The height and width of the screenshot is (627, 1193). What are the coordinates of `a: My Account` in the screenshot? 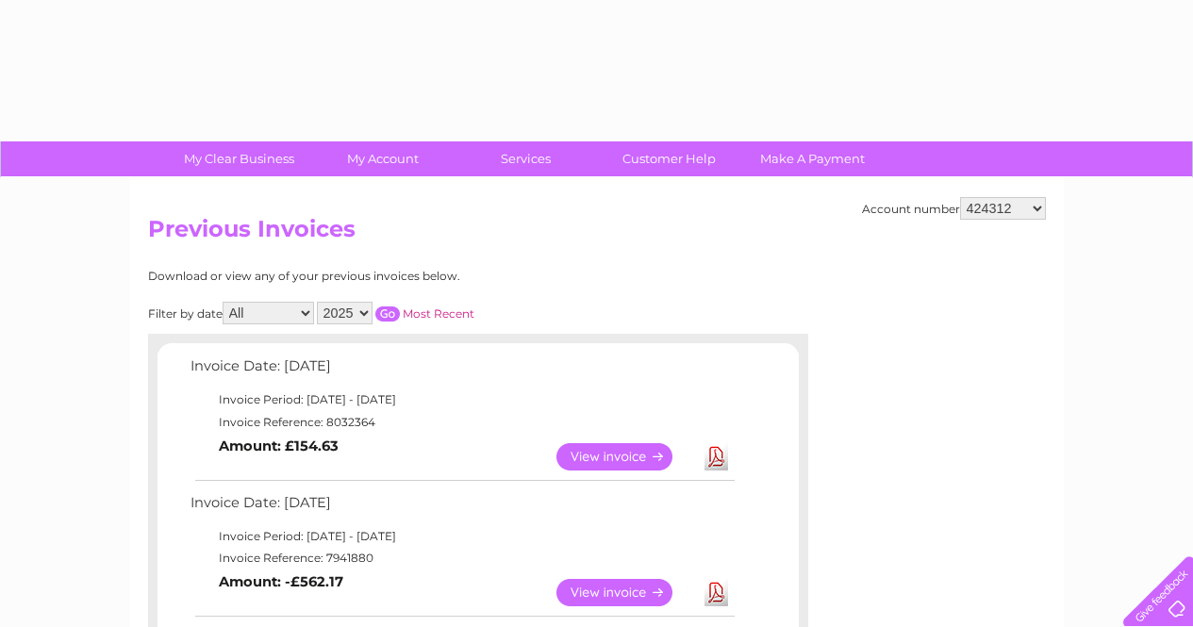 It's located at (382, 158).